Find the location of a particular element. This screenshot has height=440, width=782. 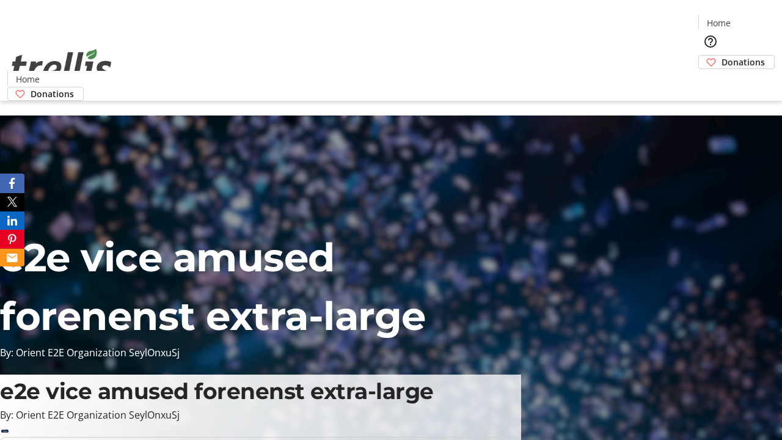

button: Help is located at coordinates (711, 42).